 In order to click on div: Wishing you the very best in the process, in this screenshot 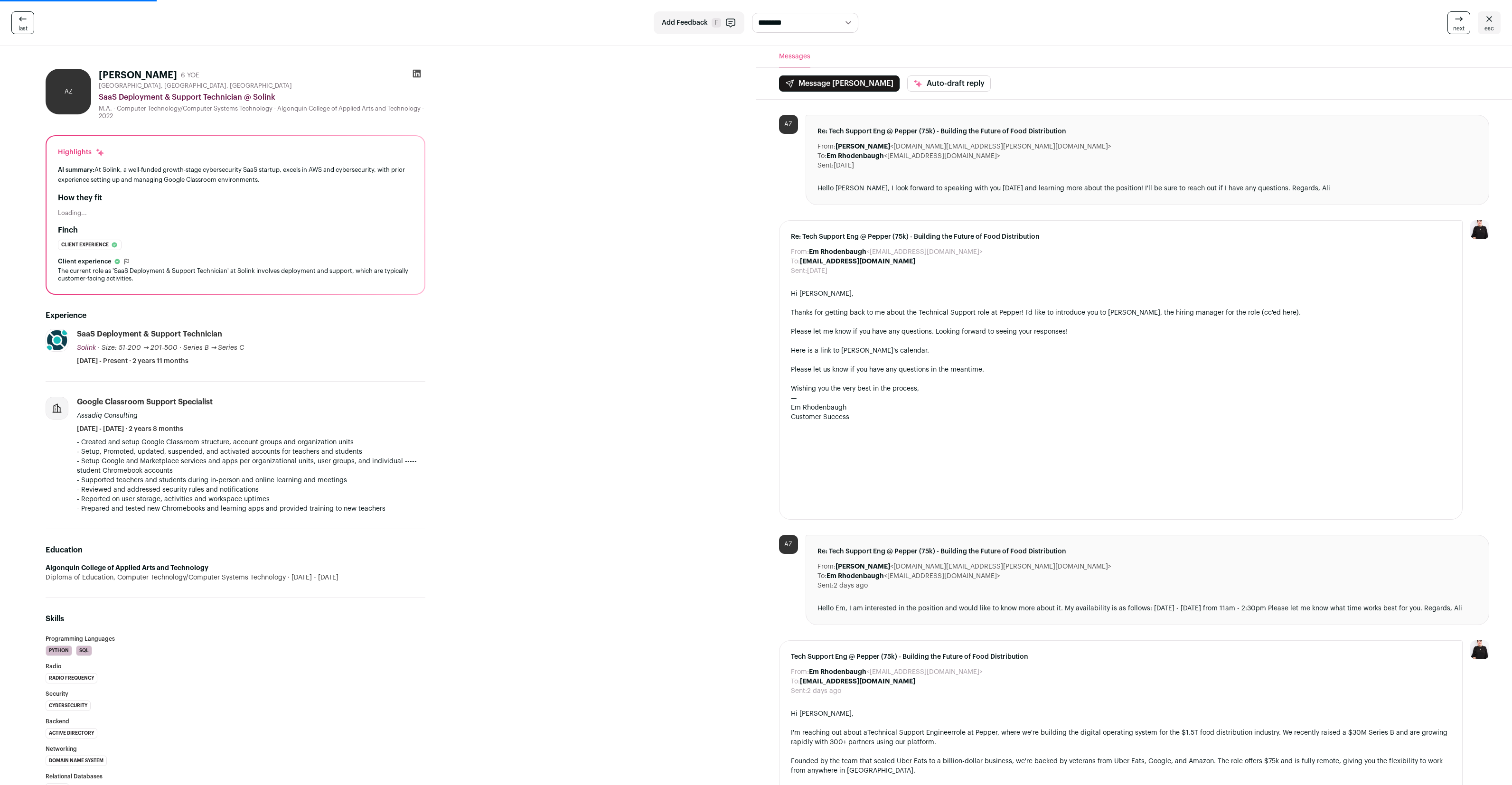, I will do `click(1121, 389)`.